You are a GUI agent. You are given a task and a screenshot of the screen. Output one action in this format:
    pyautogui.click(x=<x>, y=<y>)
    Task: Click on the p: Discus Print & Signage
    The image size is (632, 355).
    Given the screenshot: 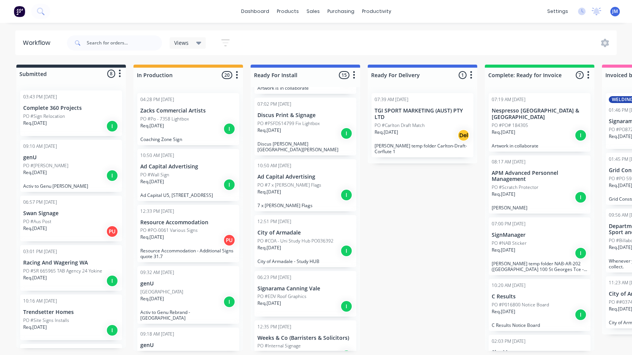 What is the action you would take?
    pyautogui.click(x=305, y=115)
    